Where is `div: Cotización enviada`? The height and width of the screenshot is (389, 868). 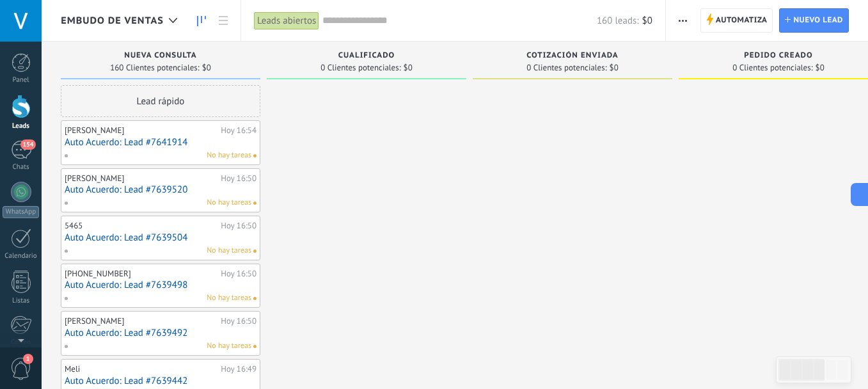 div: Cotización enviada is located at coordinates (573, 56).